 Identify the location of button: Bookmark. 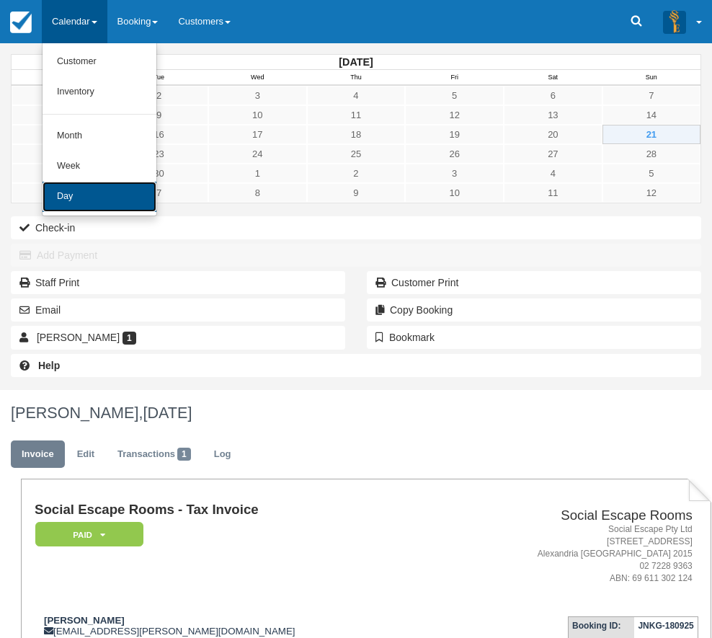
(534, 337).